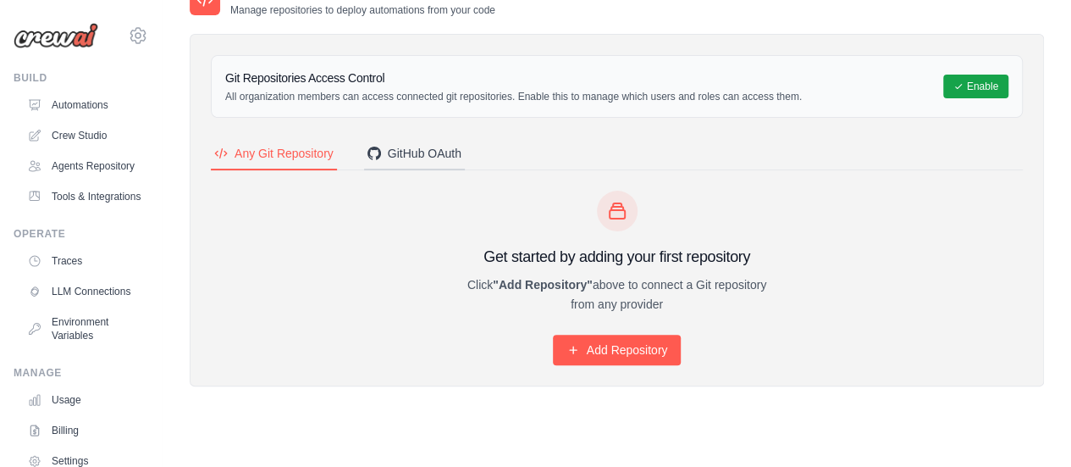  Describe the element at coordinates (56, 36) in the screenshot. I see `img: Logo` at that location.